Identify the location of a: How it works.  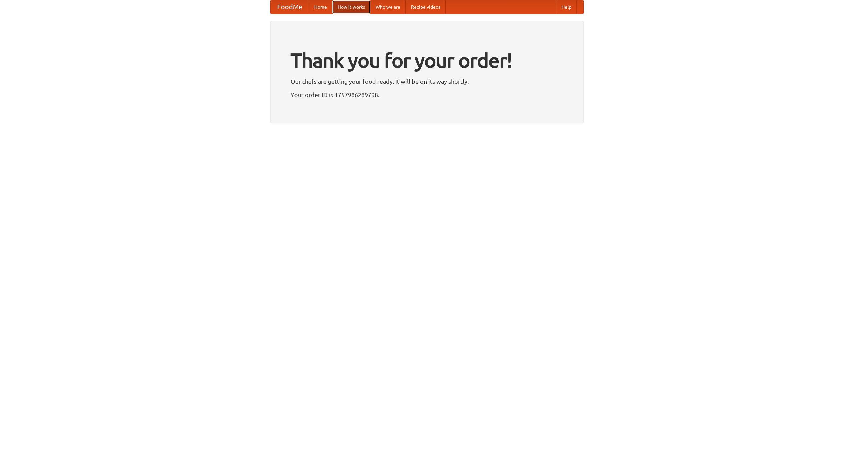
(351, 7).